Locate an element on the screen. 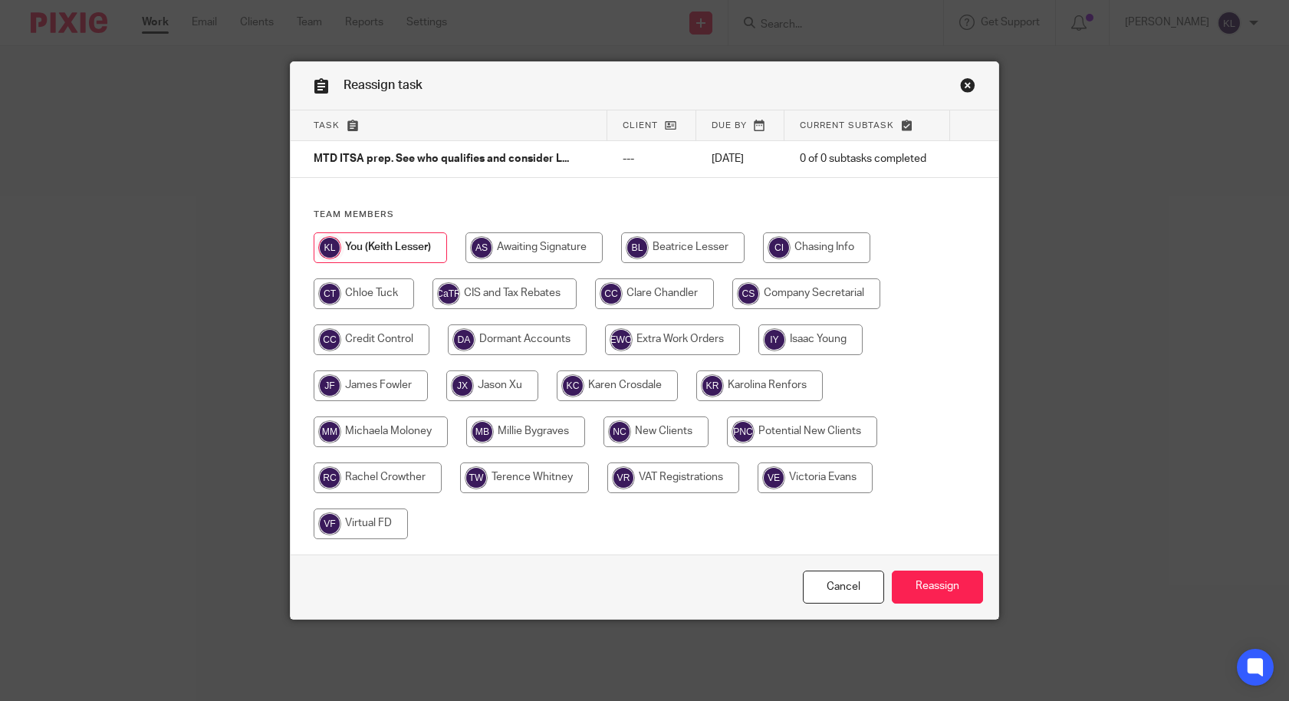 The image size is (1289, 701). span: Current subtask is located at coordinates (847, 125).